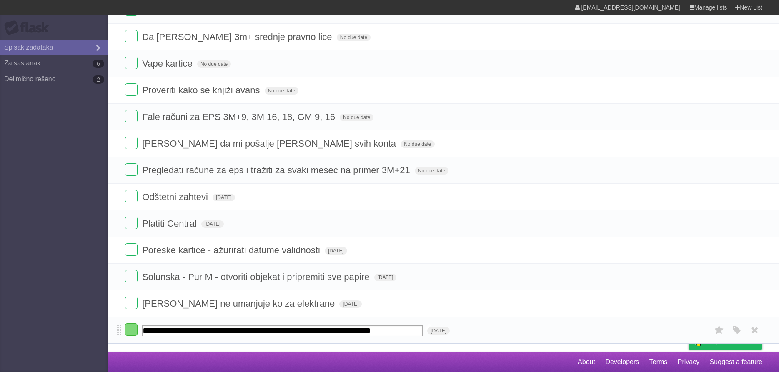 This screenshot has height=372, width=779. What do you see at coordinates (257, 277) in the screenshot?
I see `span: Solunska - Pur M - otvoriti objekat i pripremiti sve papire` at bounding box center [257, 277].